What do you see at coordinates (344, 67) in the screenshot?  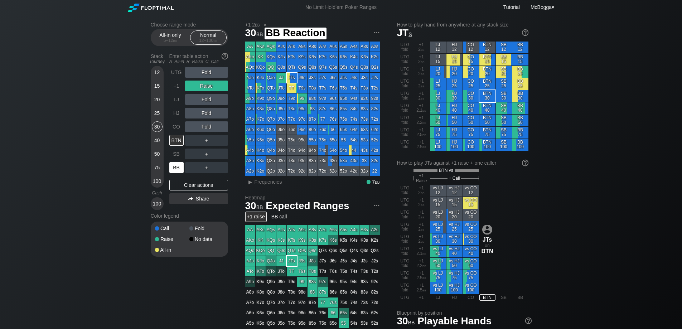 I see `div: Q5s` at bounding box center [344, 67].